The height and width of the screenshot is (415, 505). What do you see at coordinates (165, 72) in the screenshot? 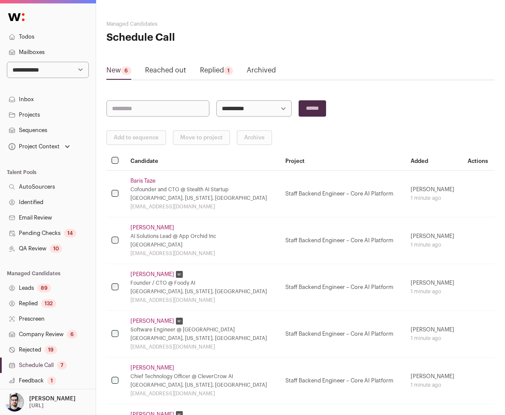
I see `a: Reached out` at bounding box center [165, 72].